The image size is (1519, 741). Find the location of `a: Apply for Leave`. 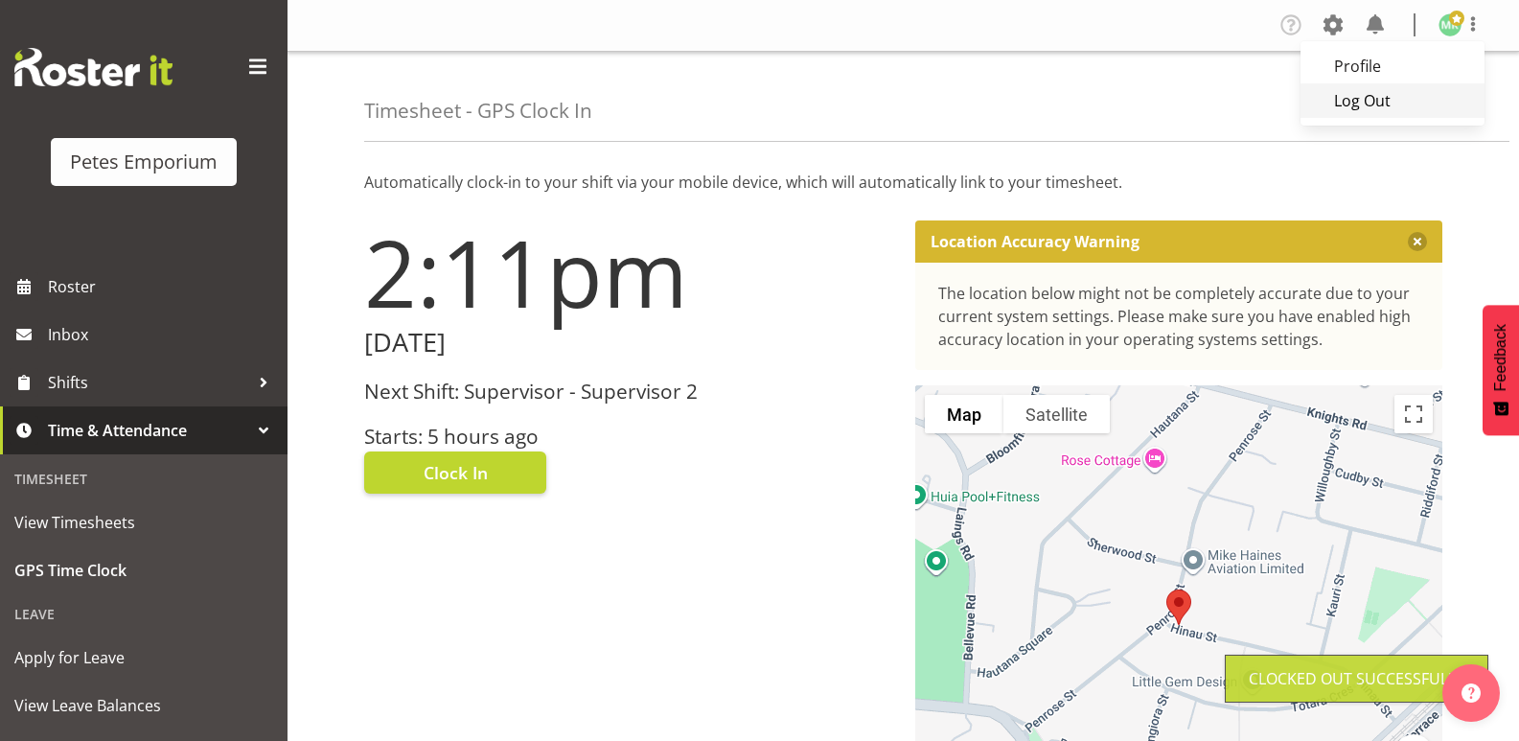

a: Apply for Leave is located at coordinates (144, 658).